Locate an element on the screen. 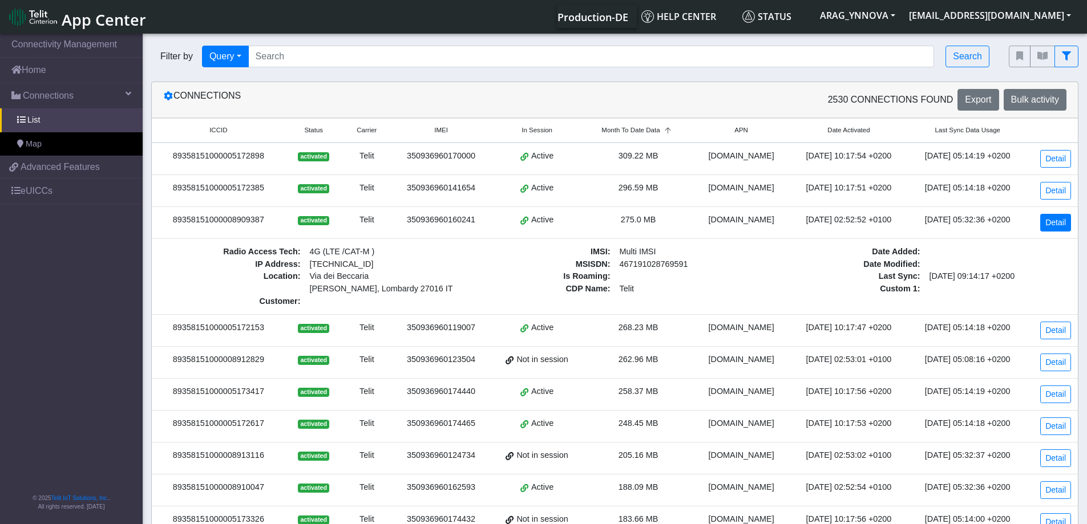 The height and width of the screenshot is (524, 1087). span: APN is located at coordinates (741, 130).